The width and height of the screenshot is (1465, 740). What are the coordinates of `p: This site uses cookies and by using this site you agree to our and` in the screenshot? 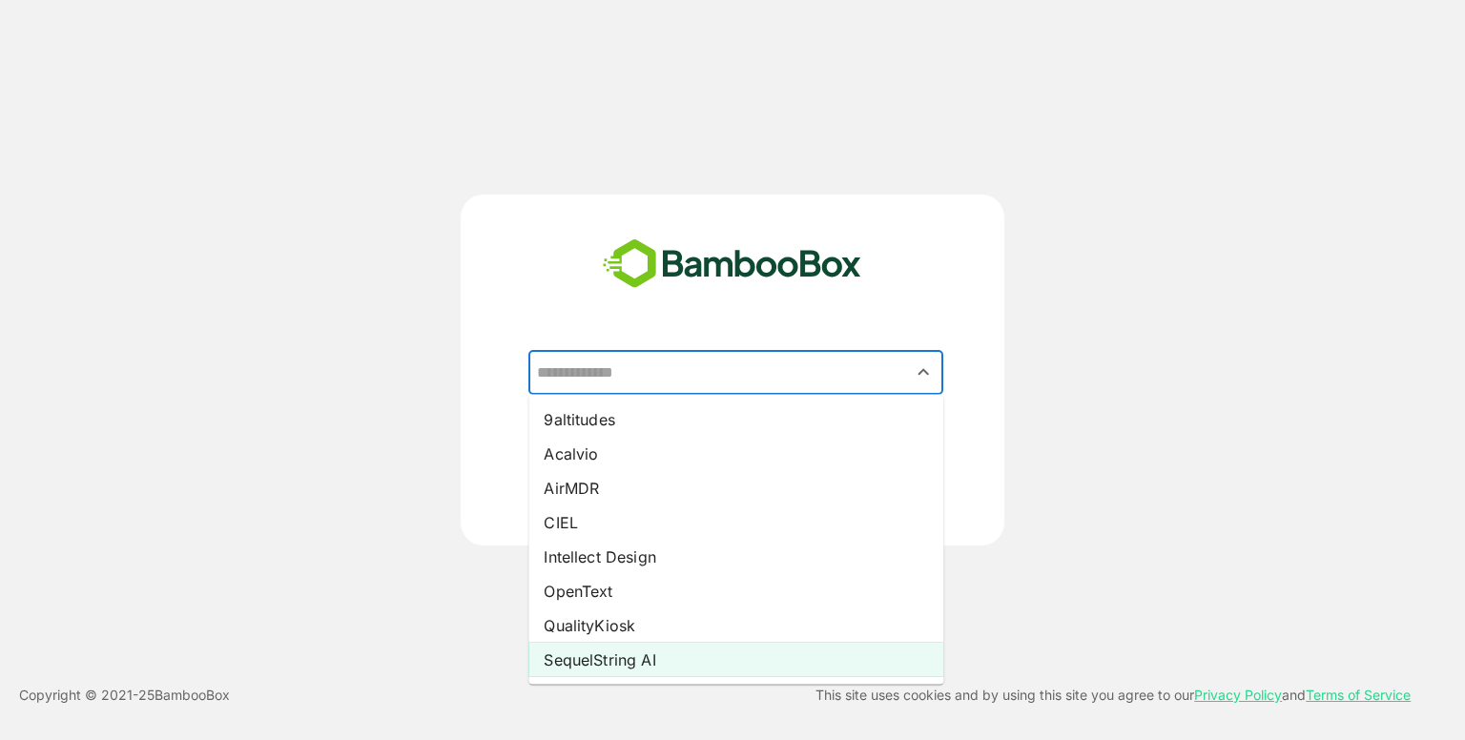 It's located at (1113, 695).